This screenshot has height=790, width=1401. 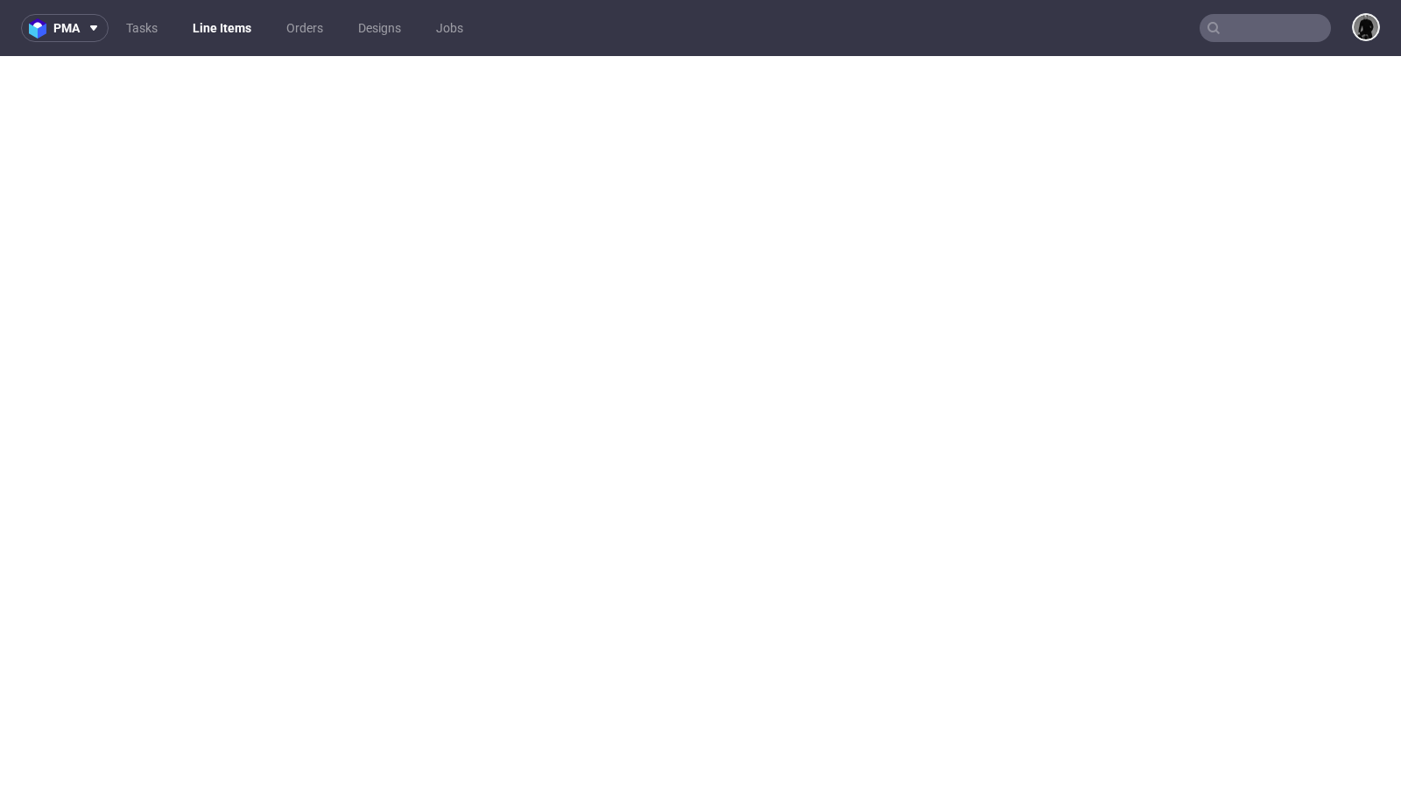 I want to click on img: logo, so click(x=41, y=28).